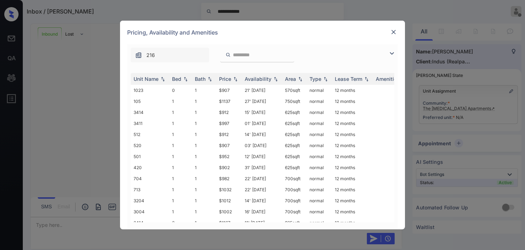 This screenshot has height=250, width=525. I want to click on td: 750 sqft, so click(294, 101).